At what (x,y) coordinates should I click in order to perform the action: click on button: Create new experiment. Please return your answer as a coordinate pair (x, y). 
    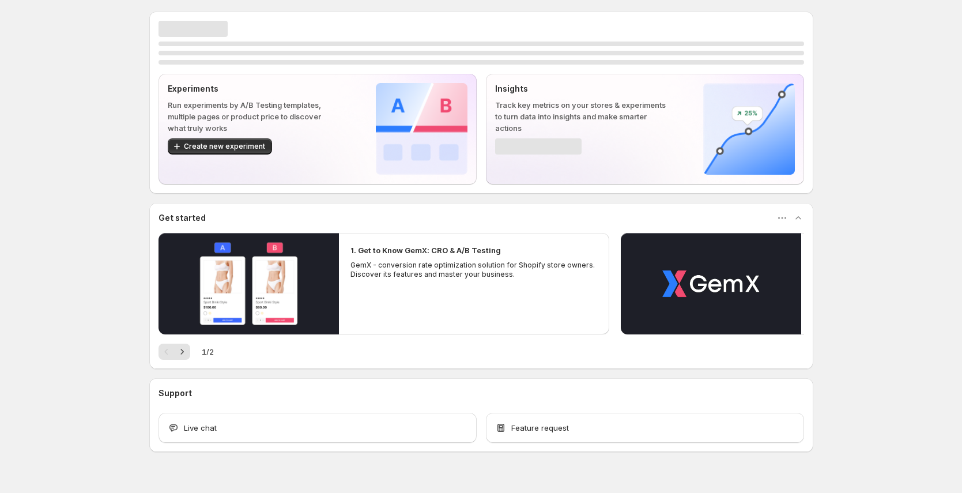
    Looking at the image, I should click on (220, 146).